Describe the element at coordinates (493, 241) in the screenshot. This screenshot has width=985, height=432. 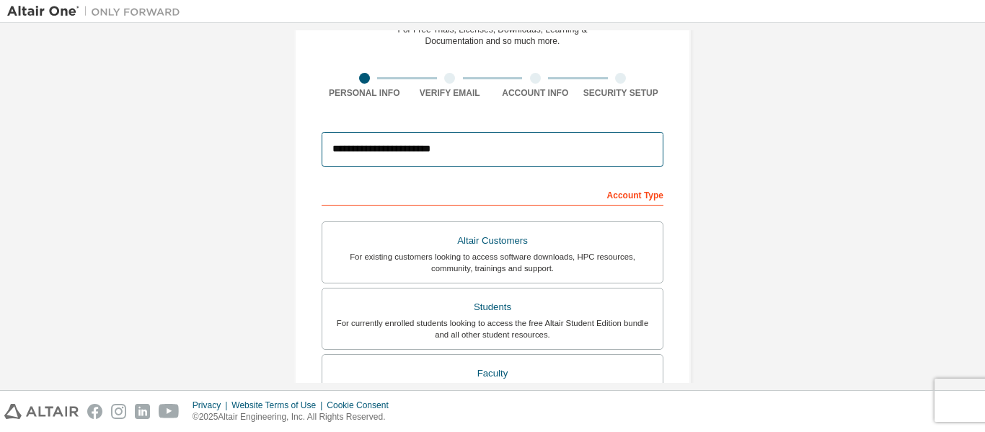
I see `div: Altair Customers` at that location.